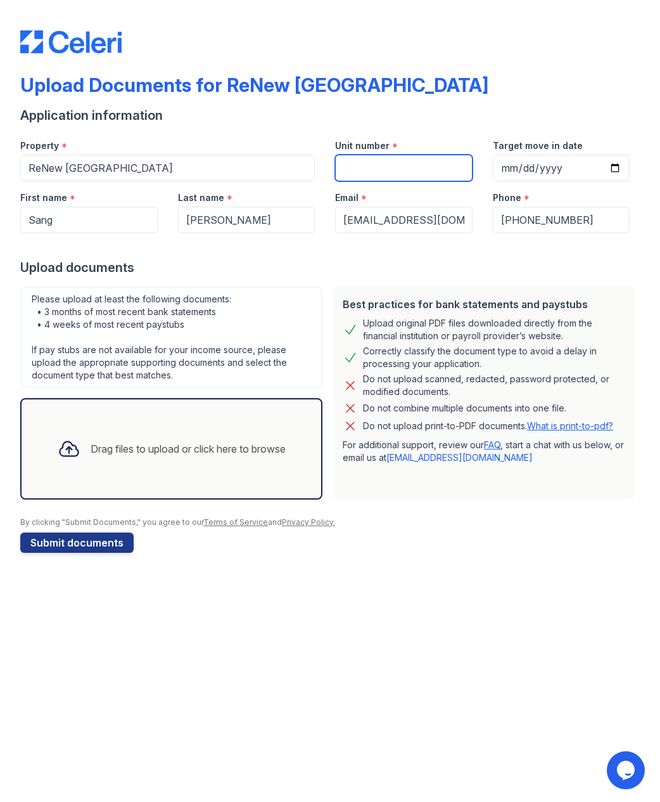 Image resolution: width=660 pixels, height=802 pixels. Describe the element at coordinates (39, 146) in the screenshot. I see `label: Property` at that location.